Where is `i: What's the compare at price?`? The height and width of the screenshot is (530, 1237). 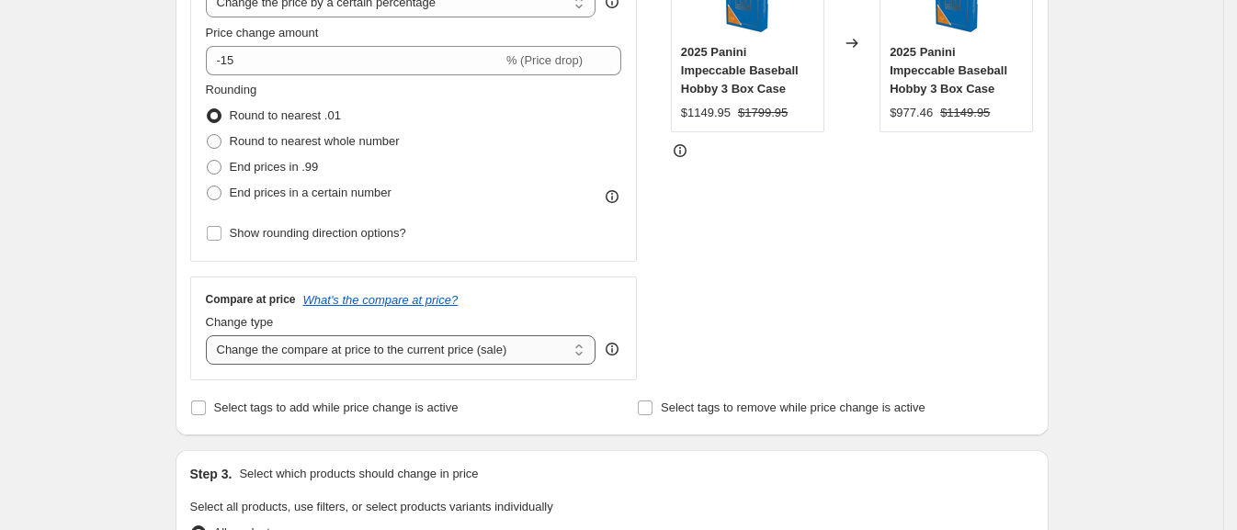
i: What's the compare at price? is located at coordinates (381, 300).